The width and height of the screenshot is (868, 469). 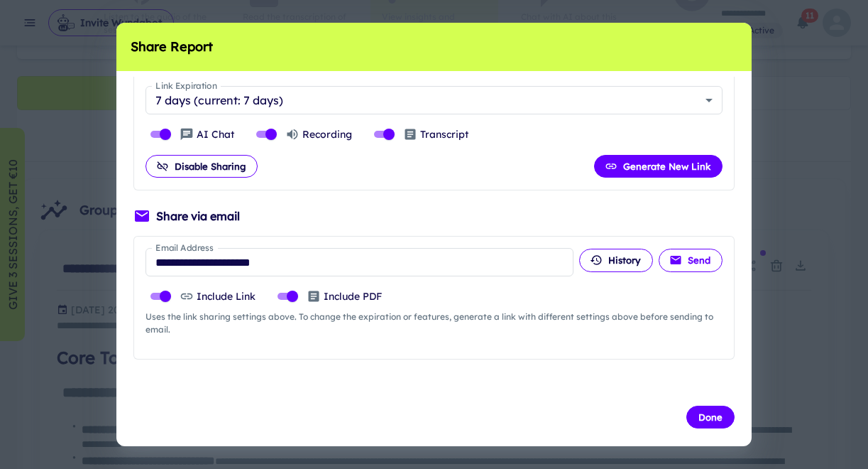 What do you see at coordinates (215, 134) in the screenshot?
I see `p: AI Chat` at bounding box center [215, 134].